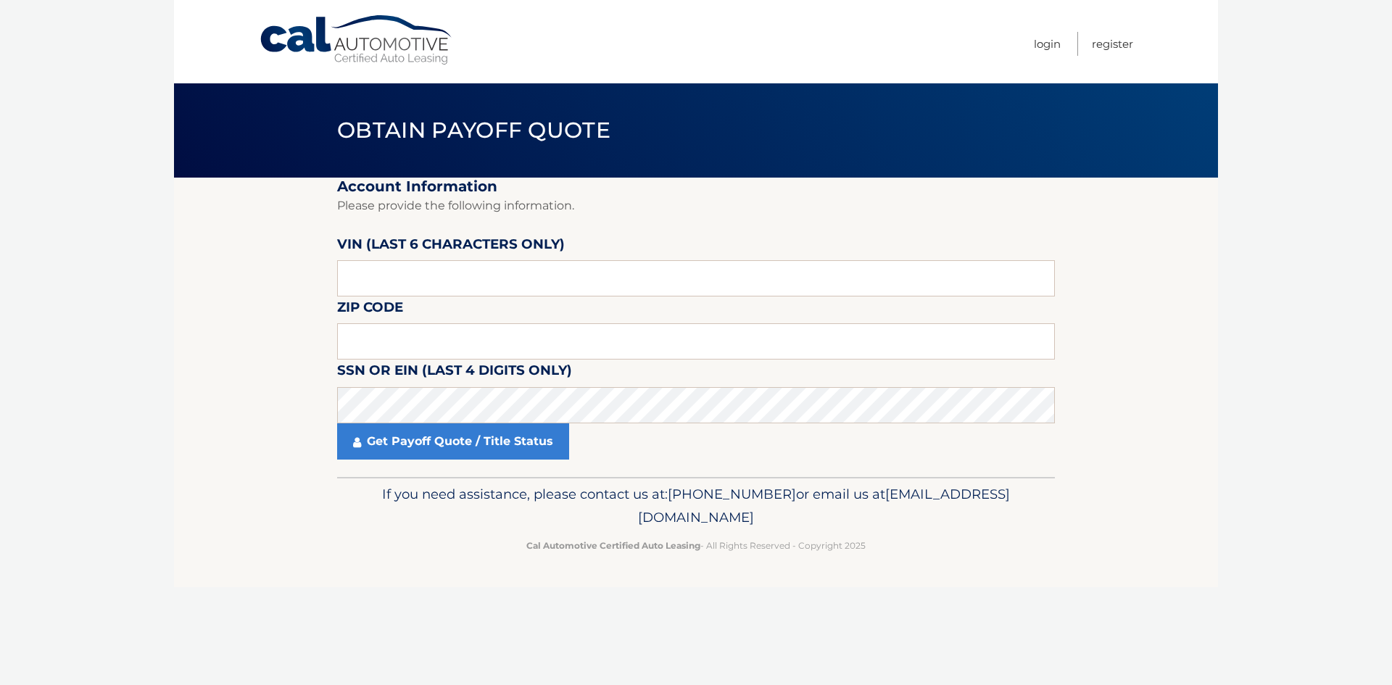 Image resolution: width=1392 pixels, height=685 pixels. Describe the element at coordinates (696, 206) in the screenshot. I see `p: Please provide the following information.` at that location.